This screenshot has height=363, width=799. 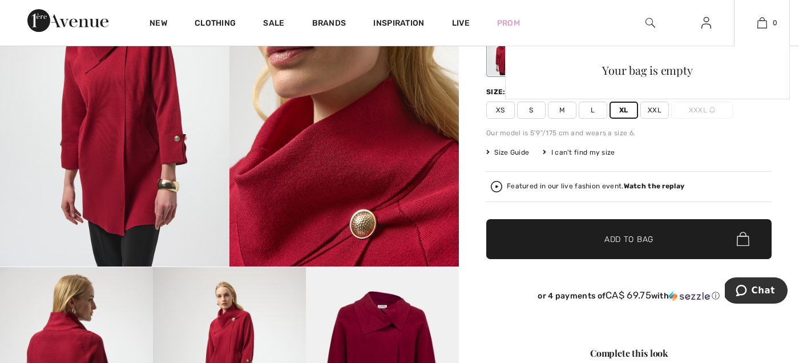 What do you see at coordinates (68, 21) in the screenshot?
I see `img: 1ère Avenue` at bounding box center [68, 21].